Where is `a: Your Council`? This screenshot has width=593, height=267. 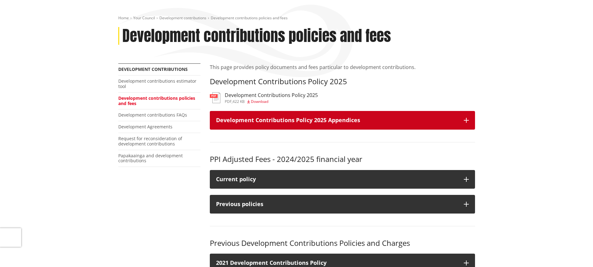 a: Your Council is located at coordinates (144, 18).